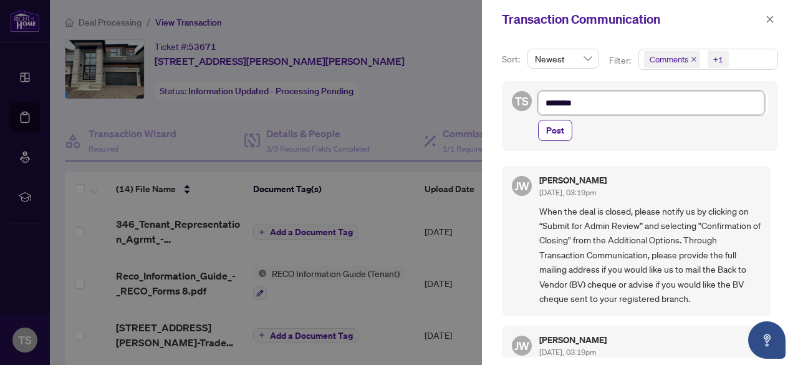  What do you see at coordinates (718, 59) in the screenshot?
I see `div: +1` at bounding box center [718, 59].